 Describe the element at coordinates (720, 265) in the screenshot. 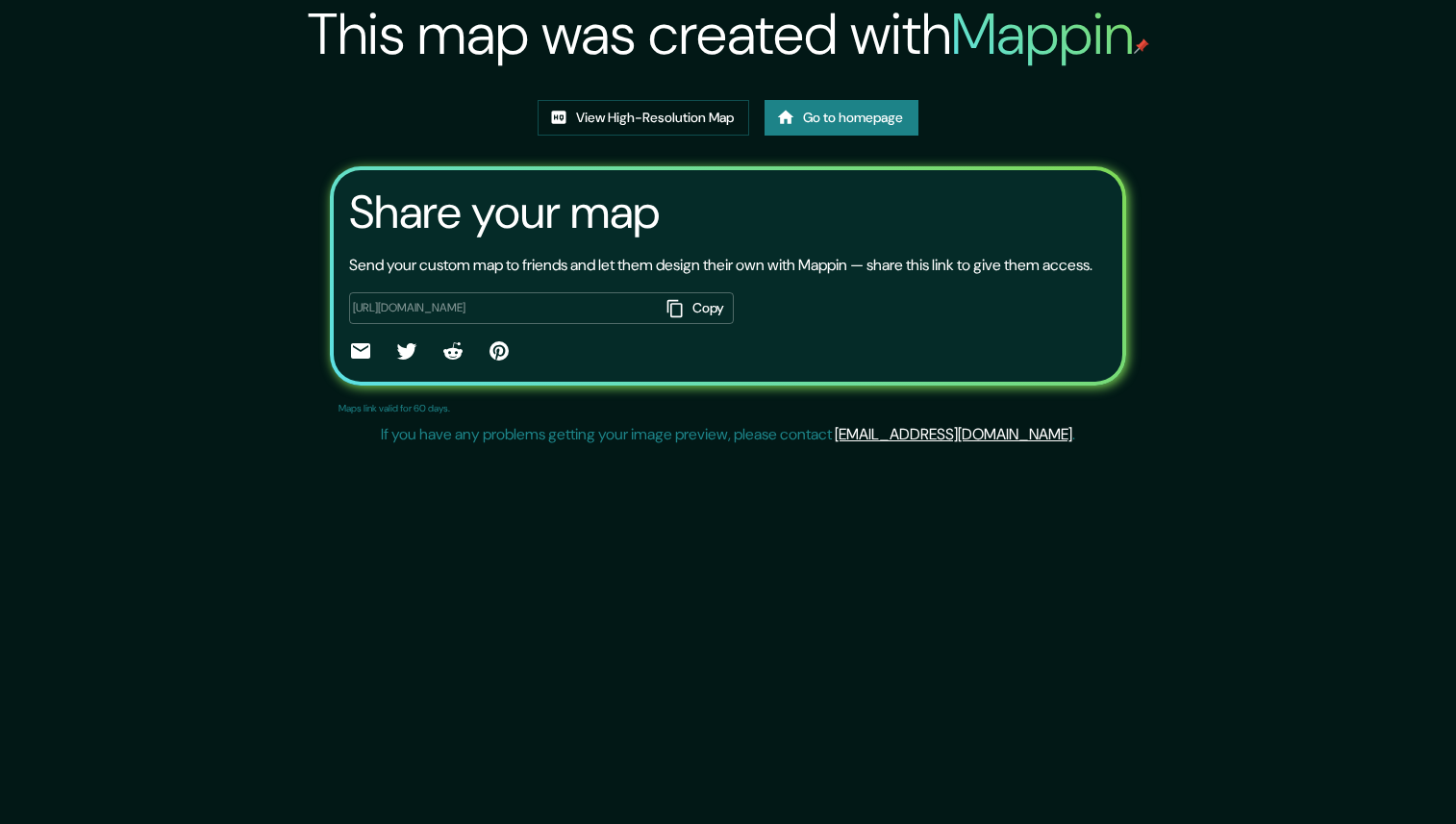

I see `p: Send your custom map to friends and let them design their own with Mappin — share this link to gi...` at that location.